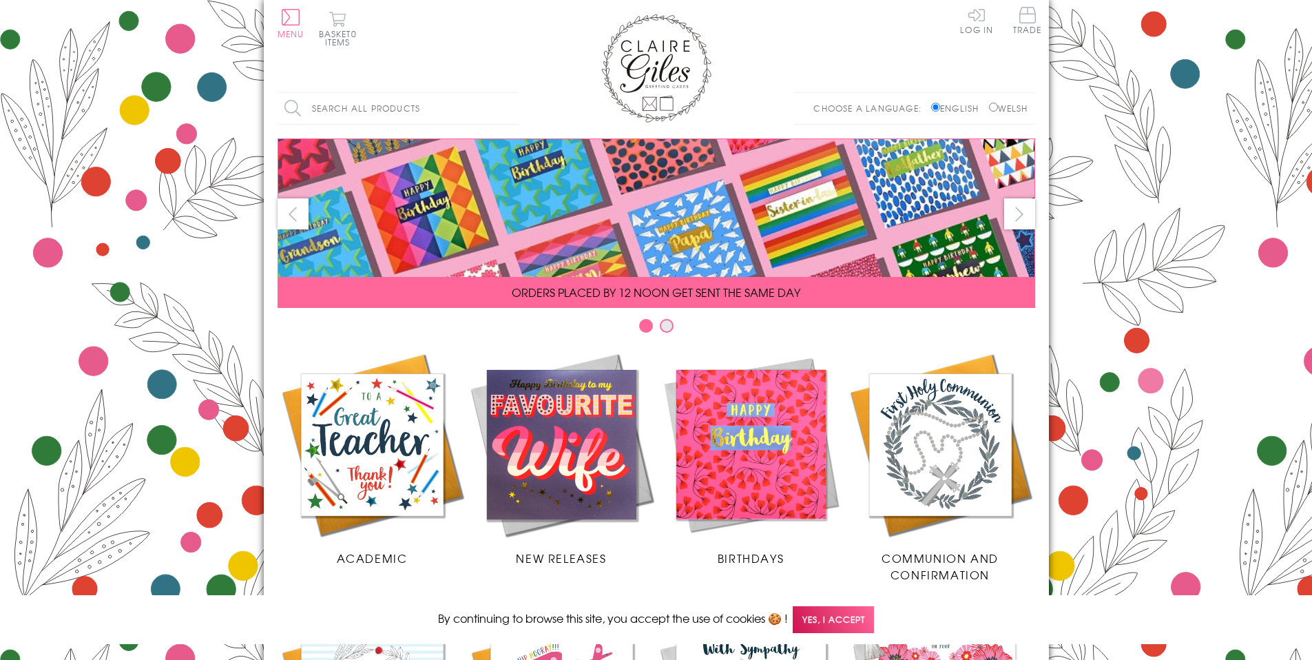 The height and width of the screenshot is (660, 1312). What do you see at coordinates (1027, 21) in the screenshot?
I see `a: Trade` at bounding box center [1027, 21].